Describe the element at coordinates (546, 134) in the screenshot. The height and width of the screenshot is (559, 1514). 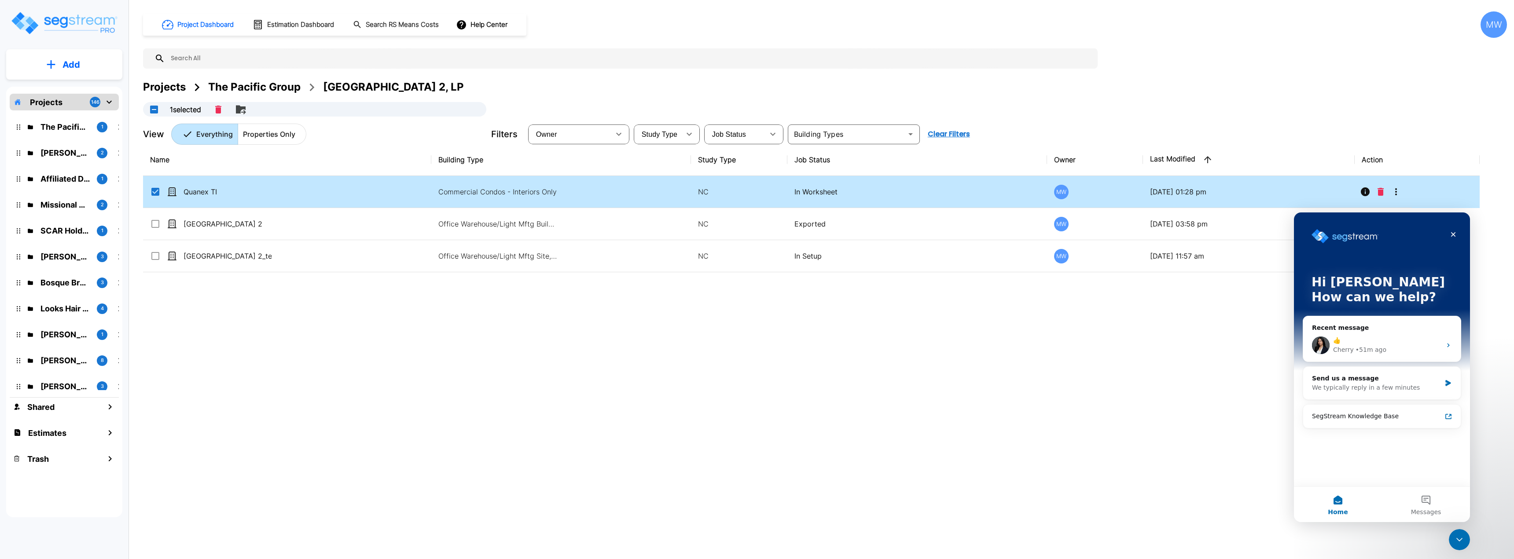
I see `span: Owner` at that location.